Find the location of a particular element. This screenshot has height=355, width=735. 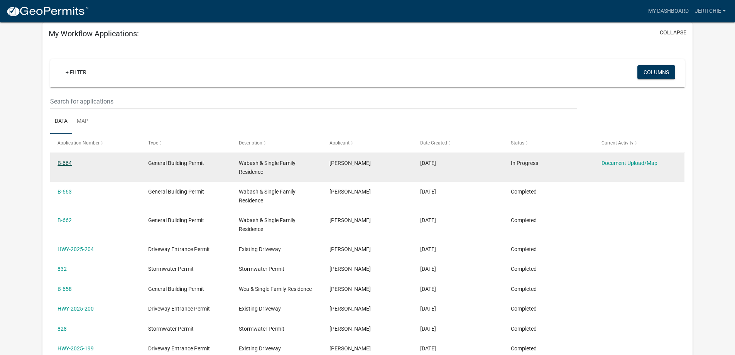

a: Data is located at coordinates (61, 122).